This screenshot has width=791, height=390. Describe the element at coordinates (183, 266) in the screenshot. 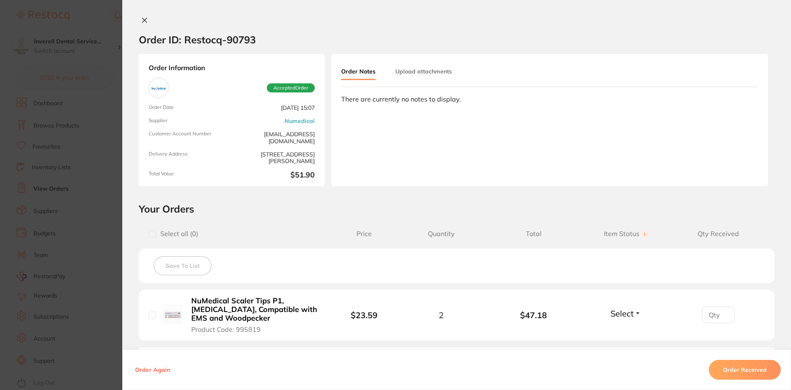

I see `button: Save To List` at that location.